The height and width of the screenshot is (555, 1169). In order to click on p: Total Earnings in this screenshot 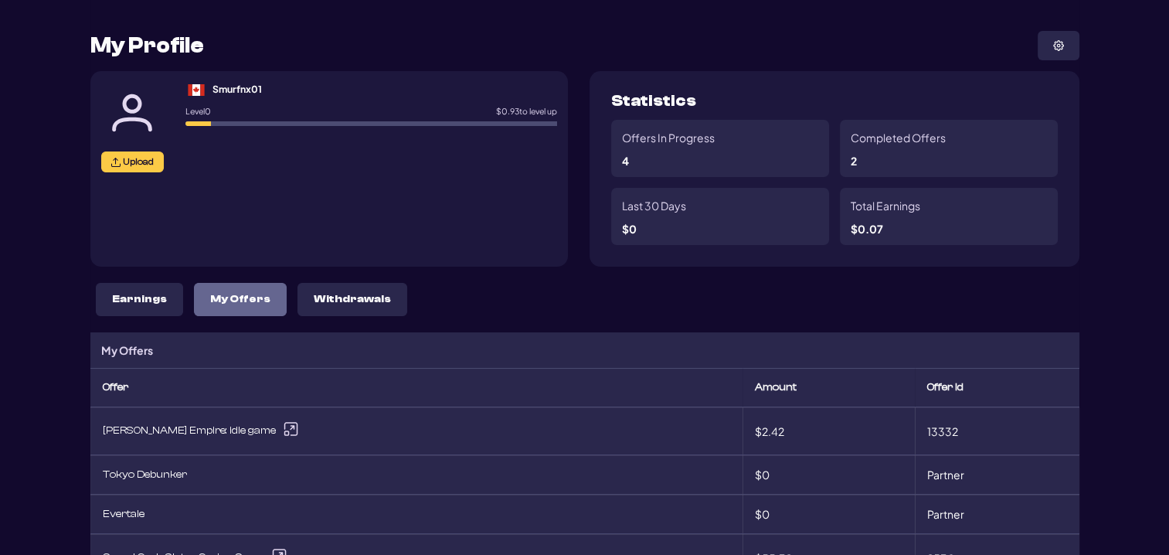, I will do `click(885, 205)`.